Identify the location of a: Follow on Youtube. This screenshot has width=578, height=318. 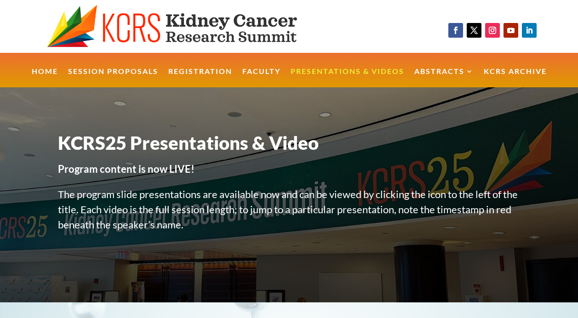
(511, 30).